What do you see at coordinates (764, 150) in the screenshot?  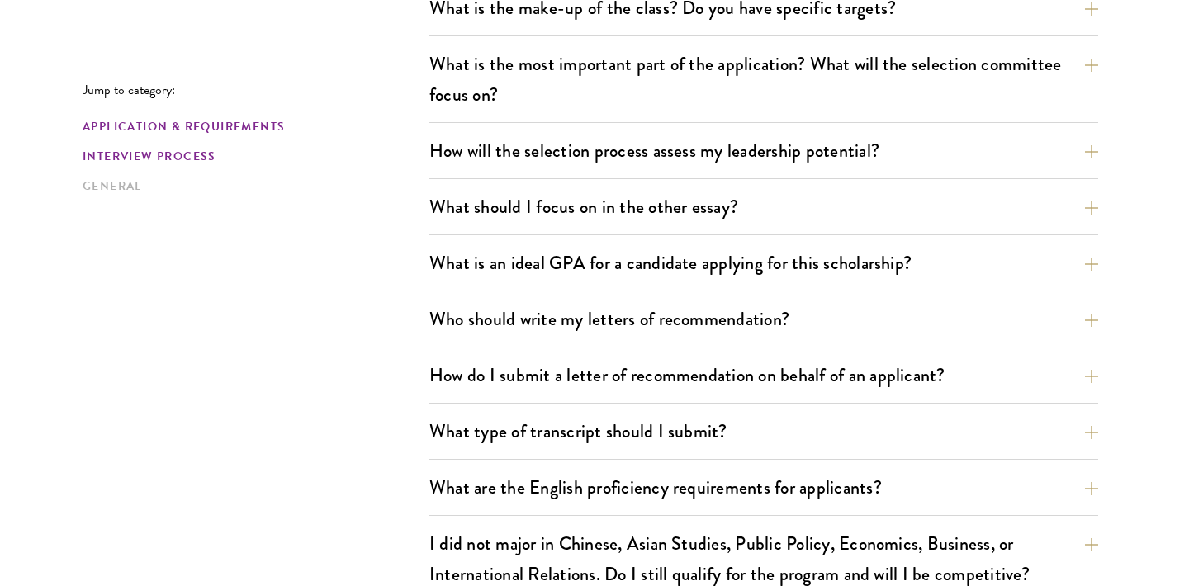 I see `button: How will the selection process assess my leadership potential?` at bounding box center [764, 150].